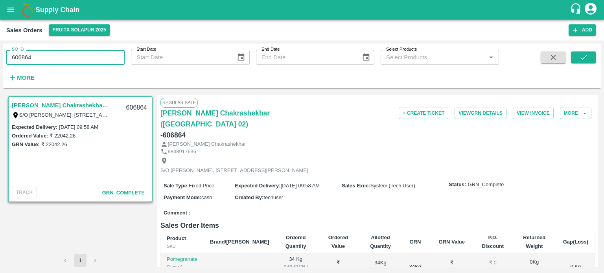  I want to click on button: Open, so click(491, 57).